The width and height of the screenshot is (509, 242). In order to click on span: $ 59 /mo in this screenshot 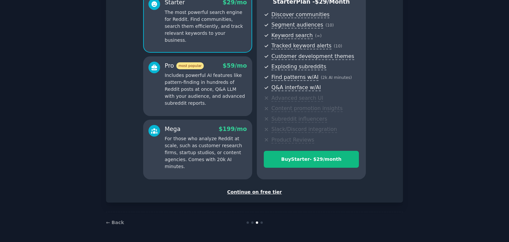, I will do `click(235, 66)`.